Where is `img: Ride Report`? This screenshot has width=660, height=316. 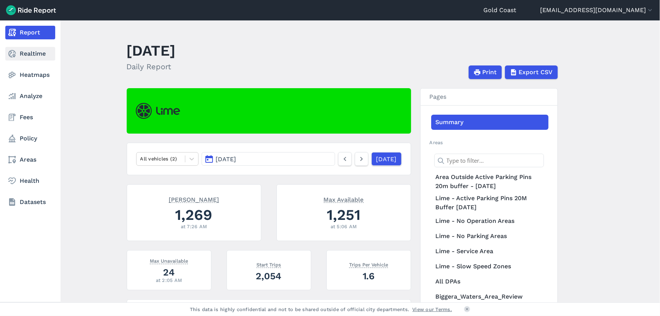
img: Ride Report is located at coordinates (31, 10).